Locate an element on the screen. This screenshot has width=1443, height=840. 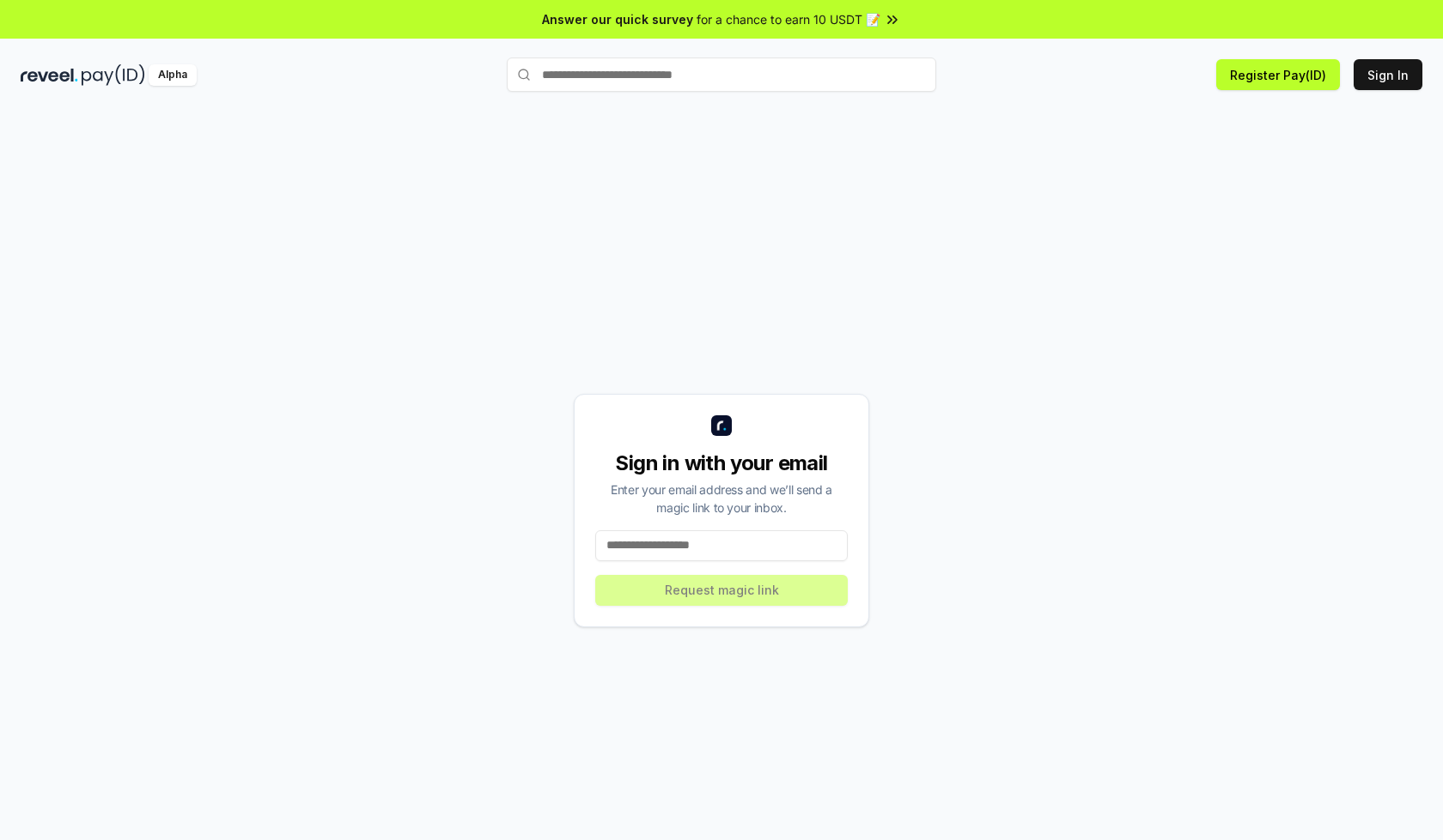
button: Sign In is located at coordinates (1387, 75).